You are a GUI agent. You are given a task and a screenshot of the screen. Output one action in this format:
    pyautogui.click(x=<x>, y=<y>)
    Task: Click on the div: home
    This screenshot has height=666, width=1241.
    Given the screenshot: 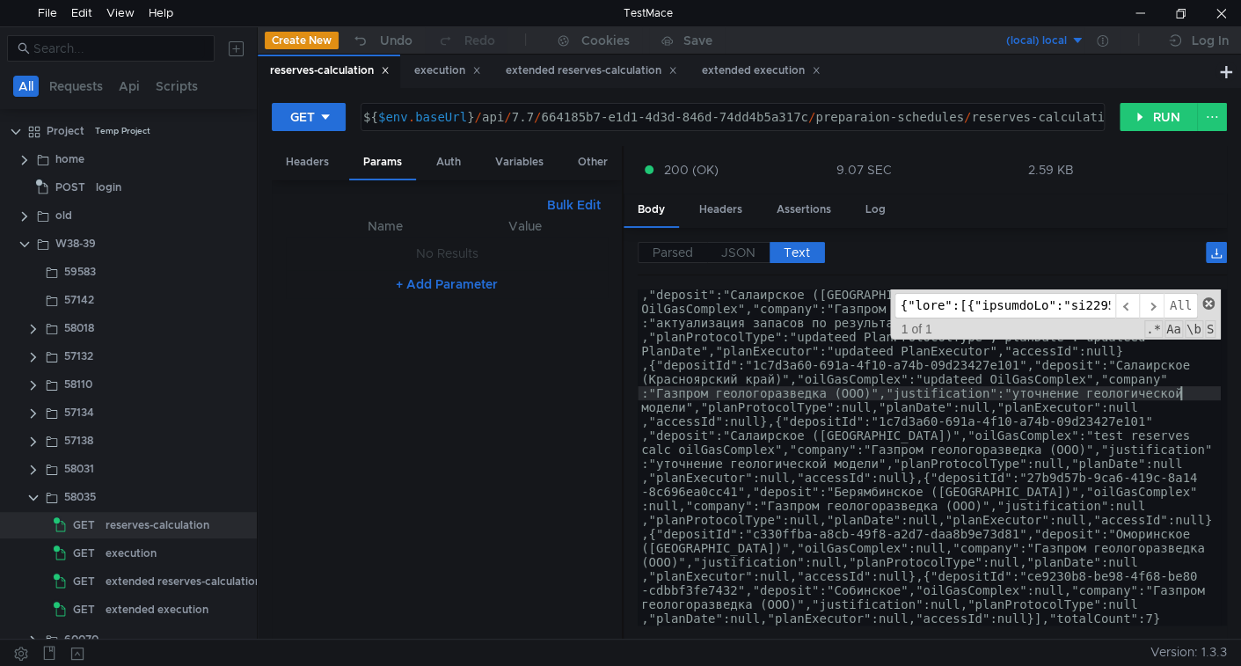 What is the action you would take?
    pyautogui.click(x=70, y=159)
    